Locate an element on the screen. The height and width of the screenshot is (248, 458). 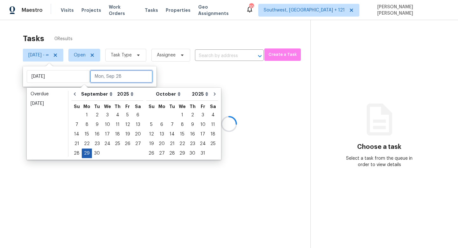
div: Tue Sep 02 2025 is located at coordinates (97, 115).